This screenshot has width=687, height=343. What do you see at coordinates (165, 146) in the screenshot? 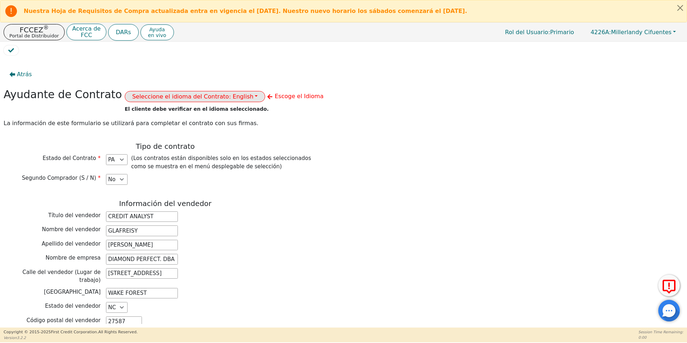
I see `h3: Tipo de contrato` at bounding box center [165, 146].